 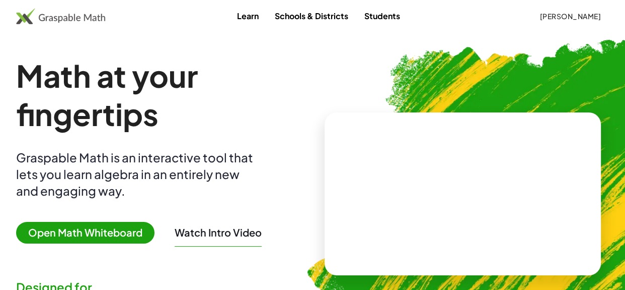 I want to click on a: Open Math Whiteboard, so click(x=89, y=233).